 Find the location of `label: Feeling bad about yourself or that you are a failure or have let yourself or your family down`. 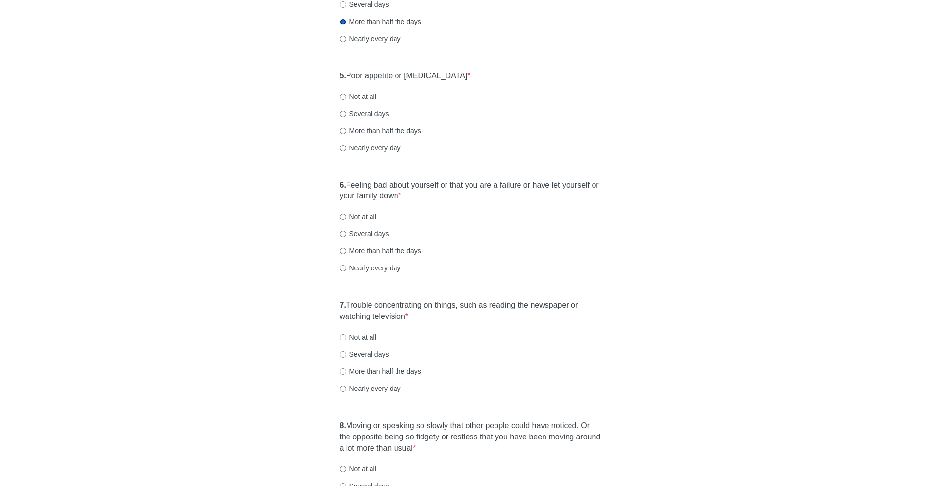

label: Feeling bad about yourself or that you are a failure or have let yourself or your family down is located at coordinates (470, 191).